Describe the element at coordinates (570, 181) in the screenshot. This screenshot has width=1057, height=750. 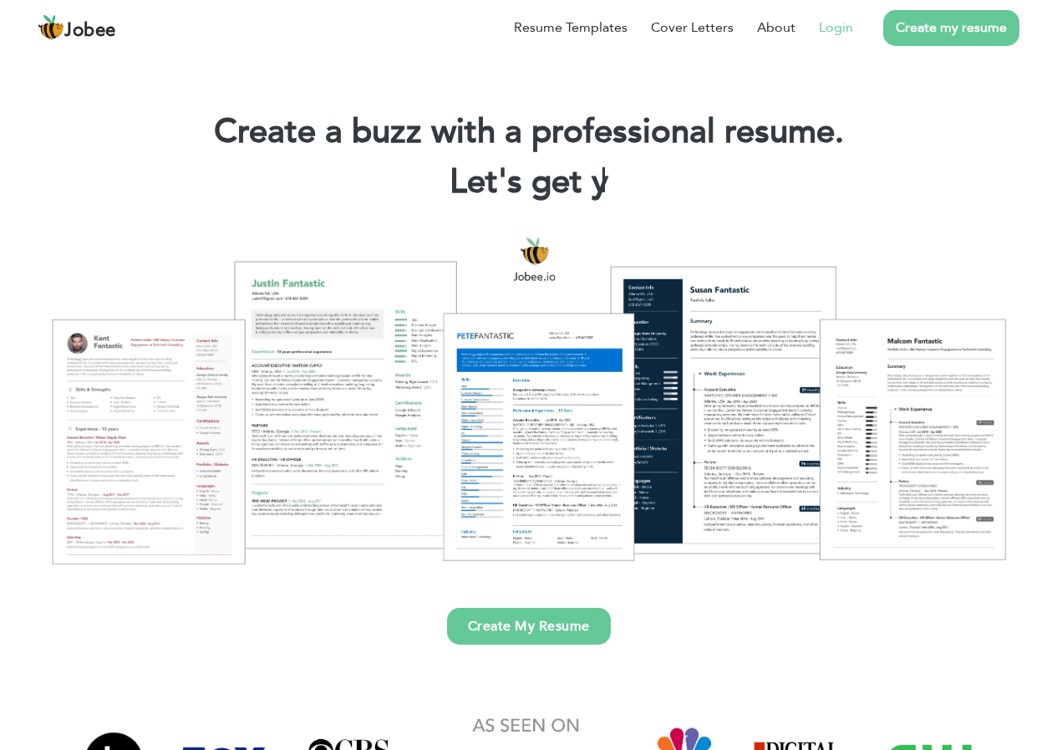
I see `span: get y` at that location.